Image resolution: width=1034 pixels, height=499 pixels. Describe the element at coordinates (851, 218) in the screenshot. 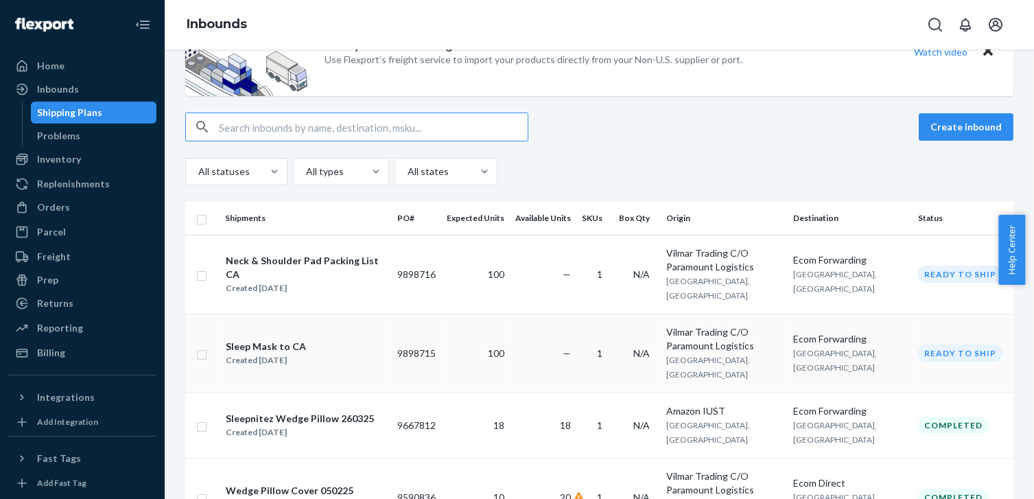

I see `th: Destination` at that location.